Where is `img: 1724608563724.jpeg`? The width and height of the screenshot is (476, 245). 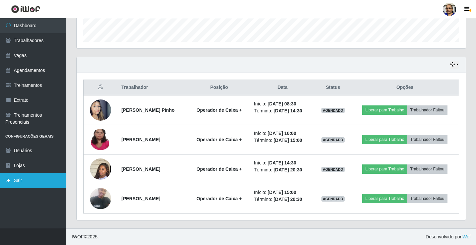 img: 1724608563724.jpeg is located at coordinates (101, 198).